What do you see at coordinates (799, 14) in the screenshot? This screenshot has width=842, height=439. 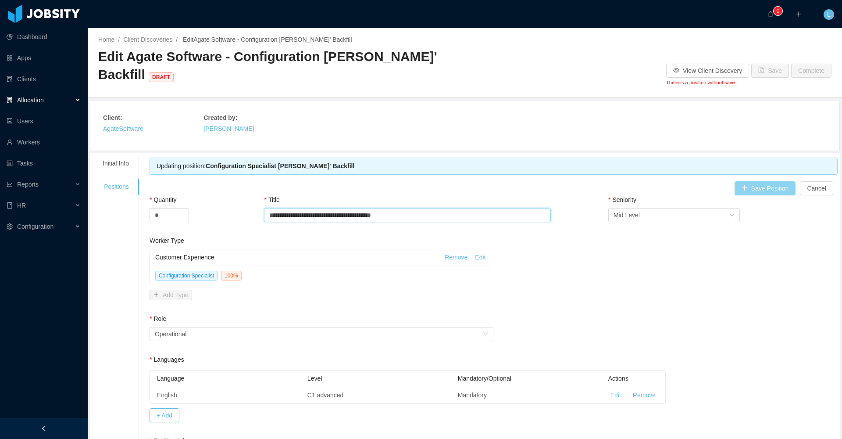 I see `i: icon: plus` at bounding box center [799, 14].